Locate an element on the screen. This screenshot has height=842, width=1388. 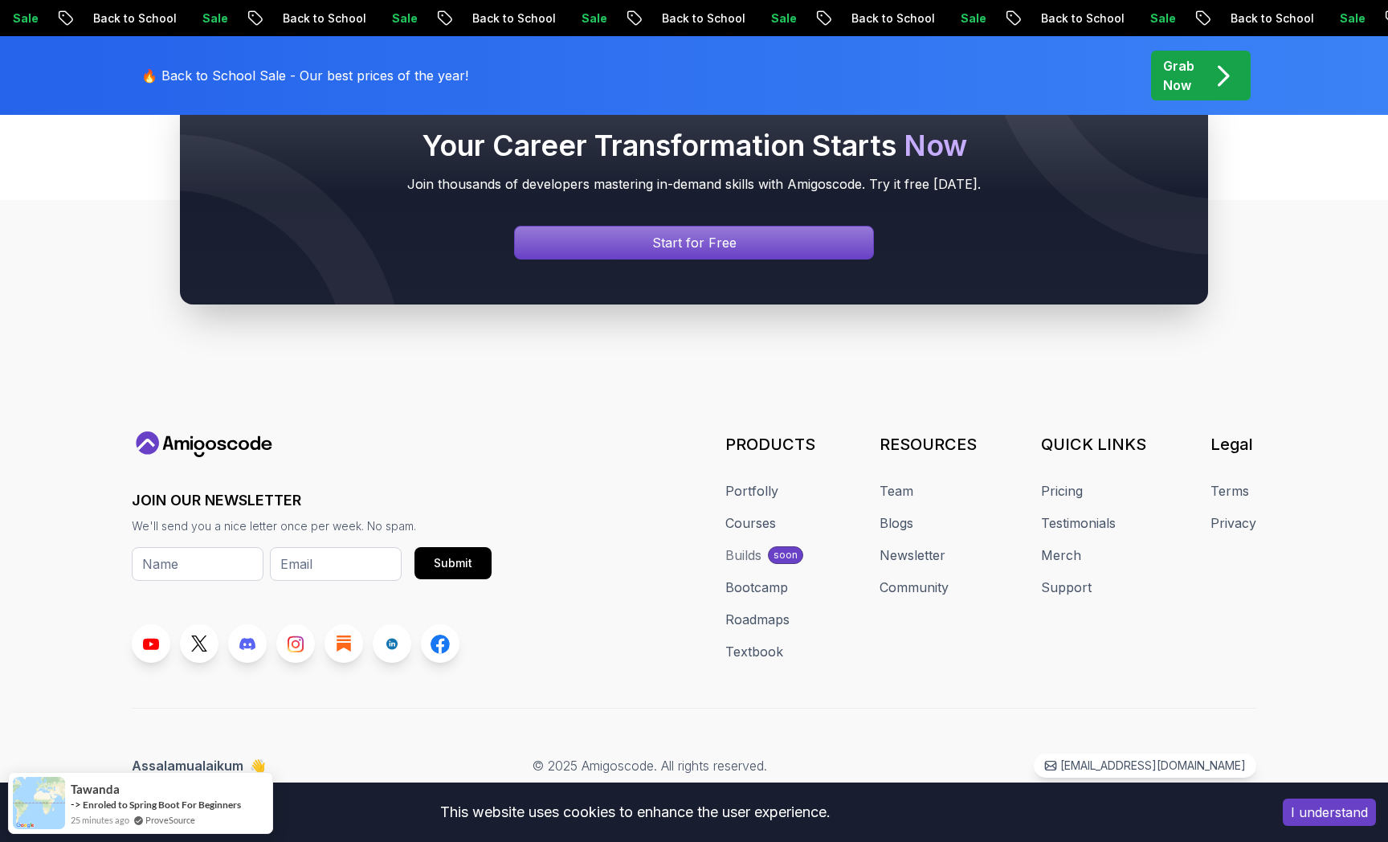
a: Discord link is located at coordinates (247, 644).